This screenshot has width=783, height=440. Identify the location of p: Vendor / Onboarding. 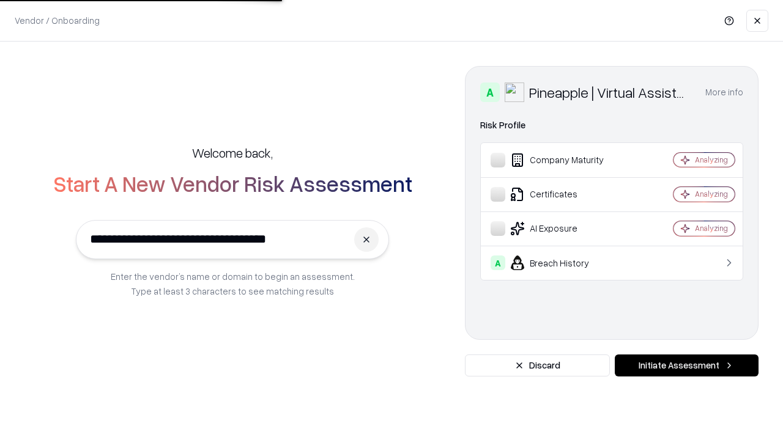
(57, 20).